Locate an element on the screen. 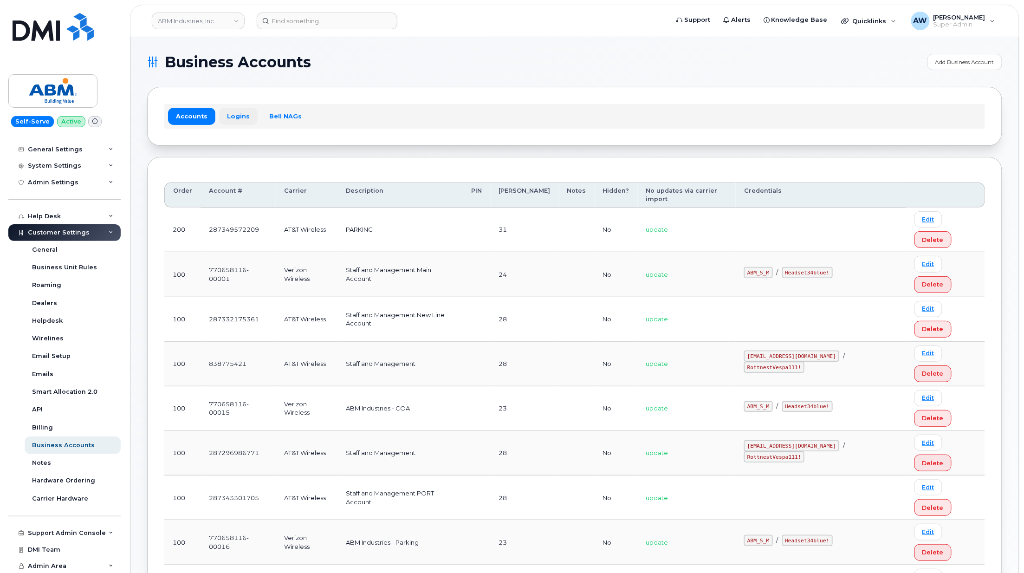 This screenshot has height=573, width=1024. td: ABM Industries - COA is located at coordinates (400, 409).